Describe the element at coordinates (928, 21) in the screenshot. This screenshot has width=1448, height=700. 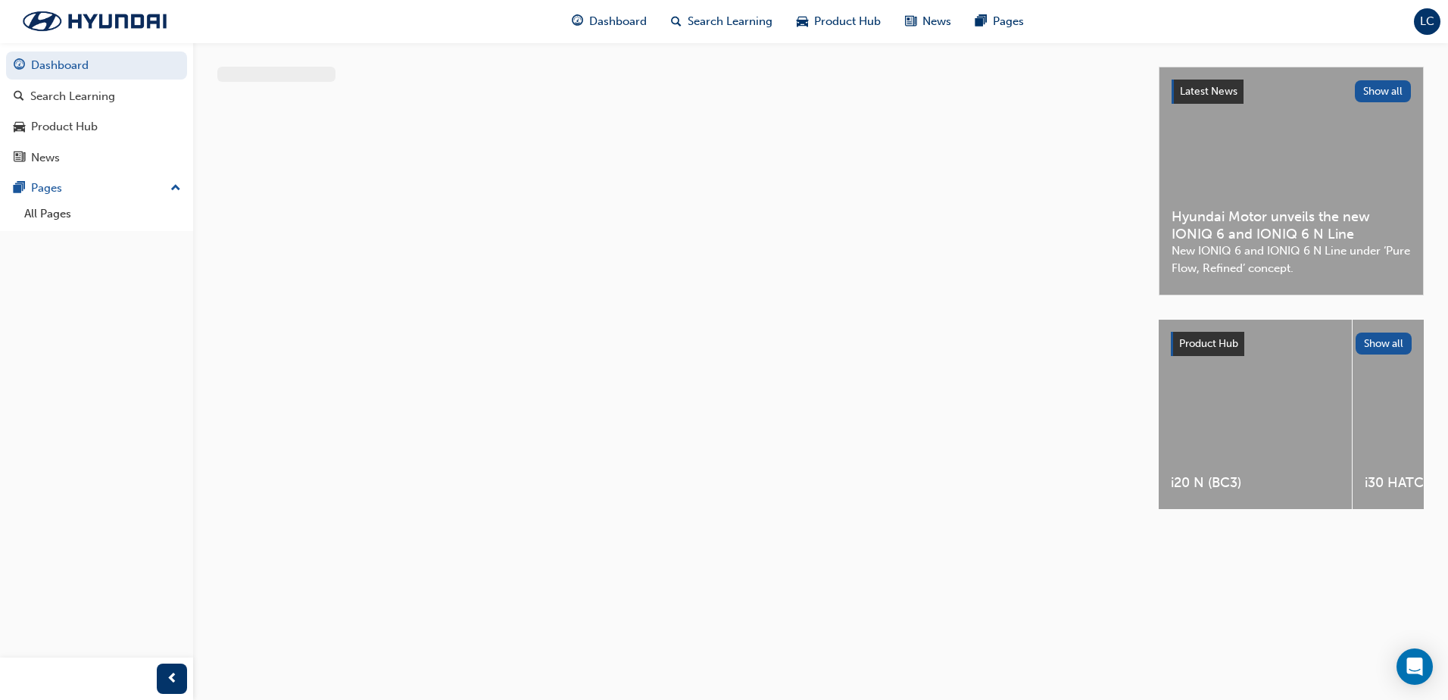
I see `a: news-iconNews` at that location.